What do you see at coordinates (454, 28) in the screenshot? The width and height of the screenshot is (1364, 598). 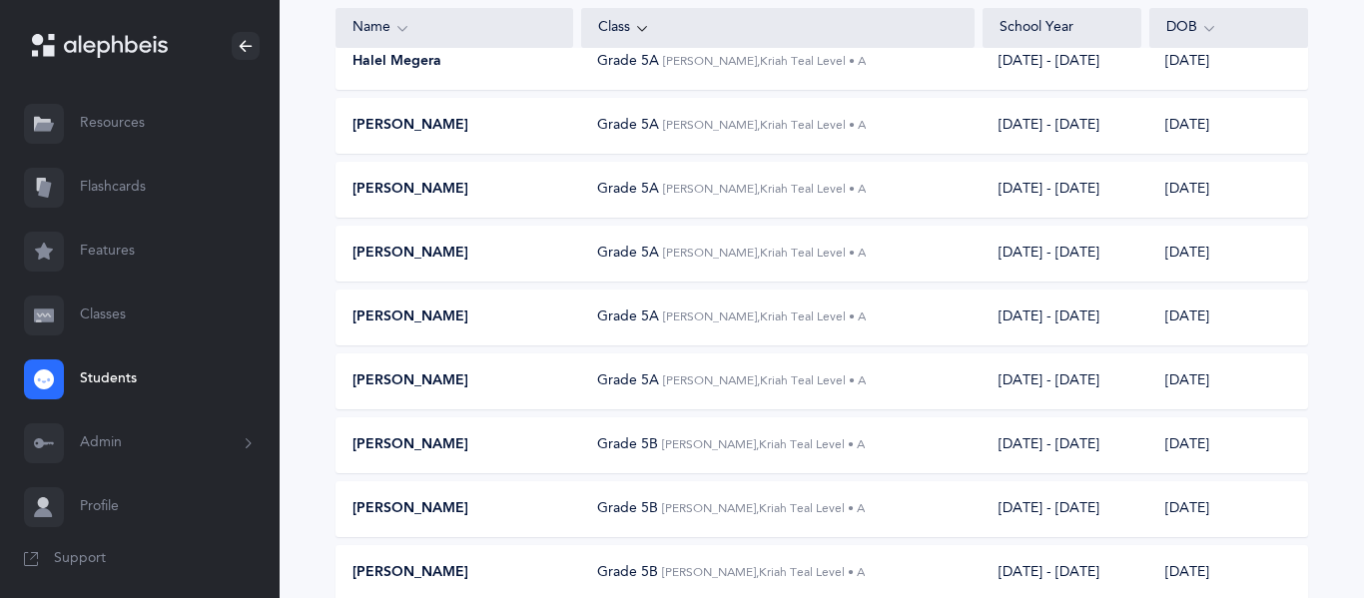 I see `div: Name` at bounding box center [454, 28].